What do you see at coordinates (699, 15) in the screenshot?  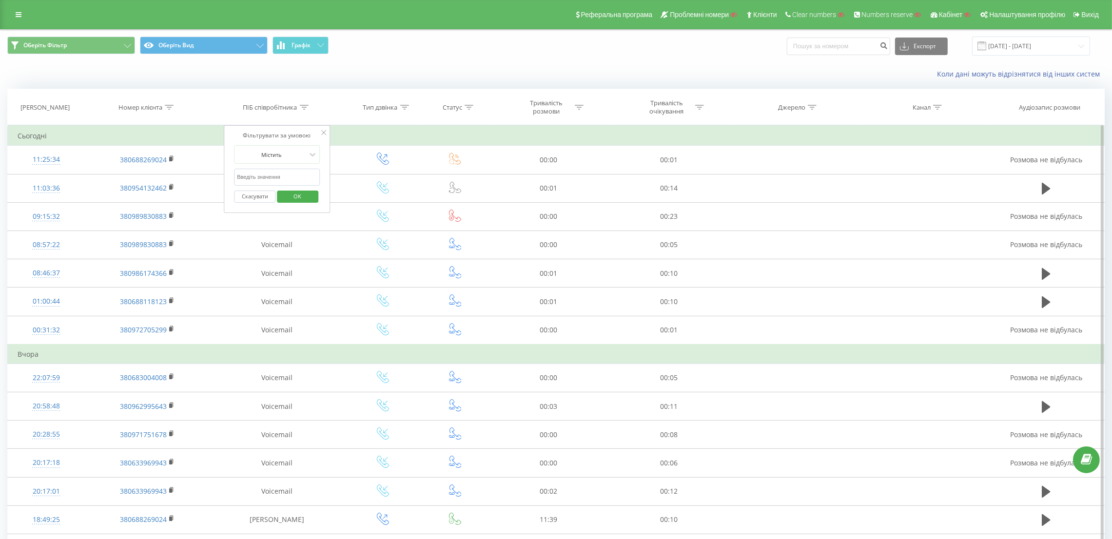 I see `span: Проблемні номери` at bounding box center [699, 15].